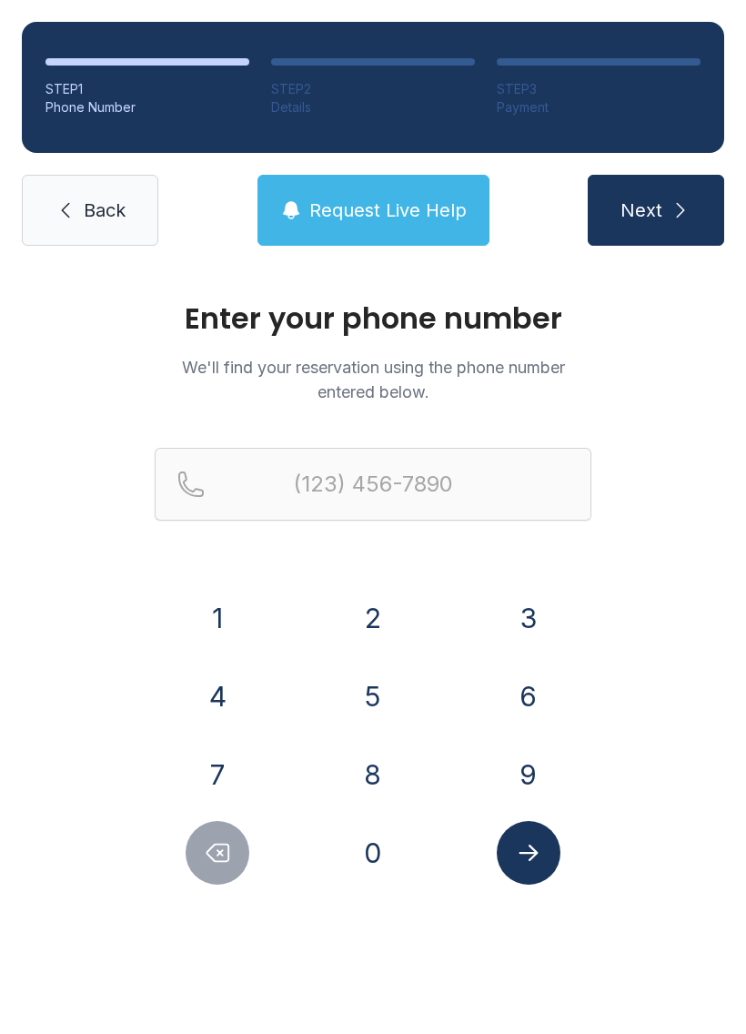  I want to click on div: Payment, so click(599, 107).